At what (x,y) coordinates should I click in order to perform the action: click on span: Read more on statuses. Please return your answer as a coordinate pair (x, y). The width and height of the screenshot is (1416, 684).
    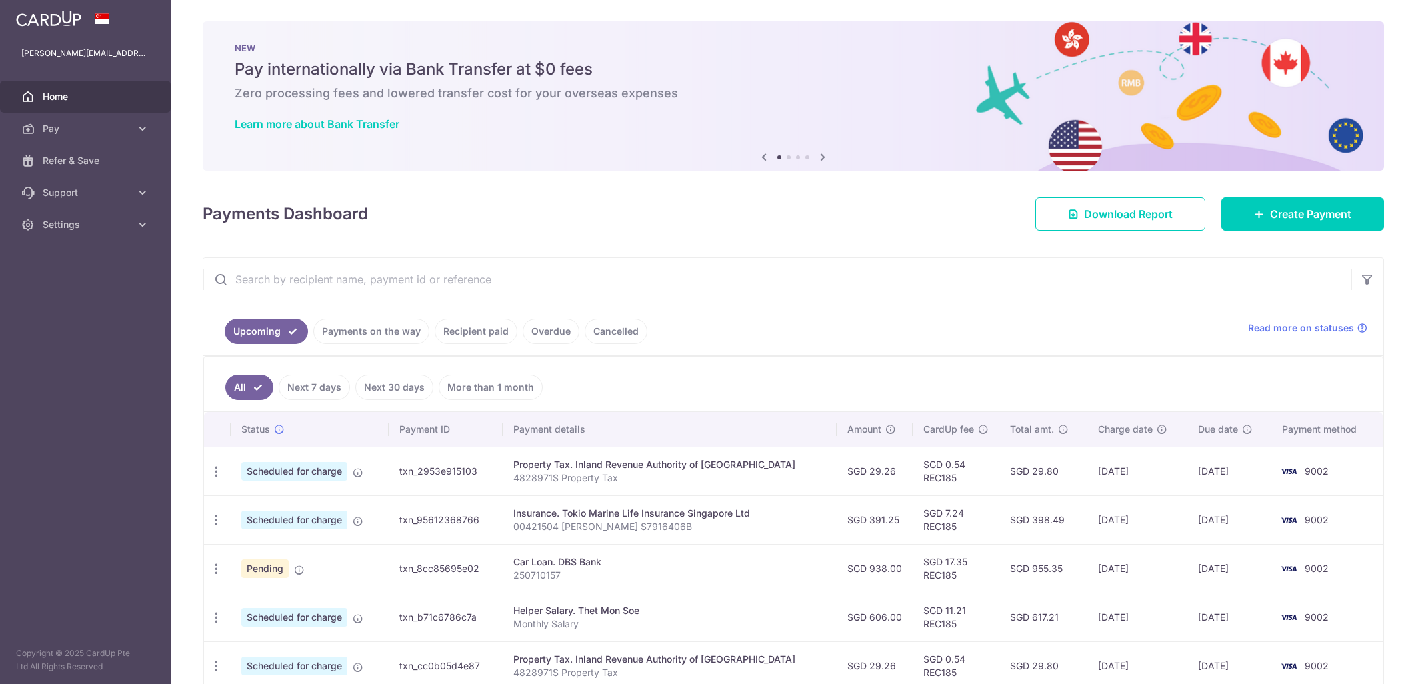
    Looking at the image, I should click on (1300, 328).